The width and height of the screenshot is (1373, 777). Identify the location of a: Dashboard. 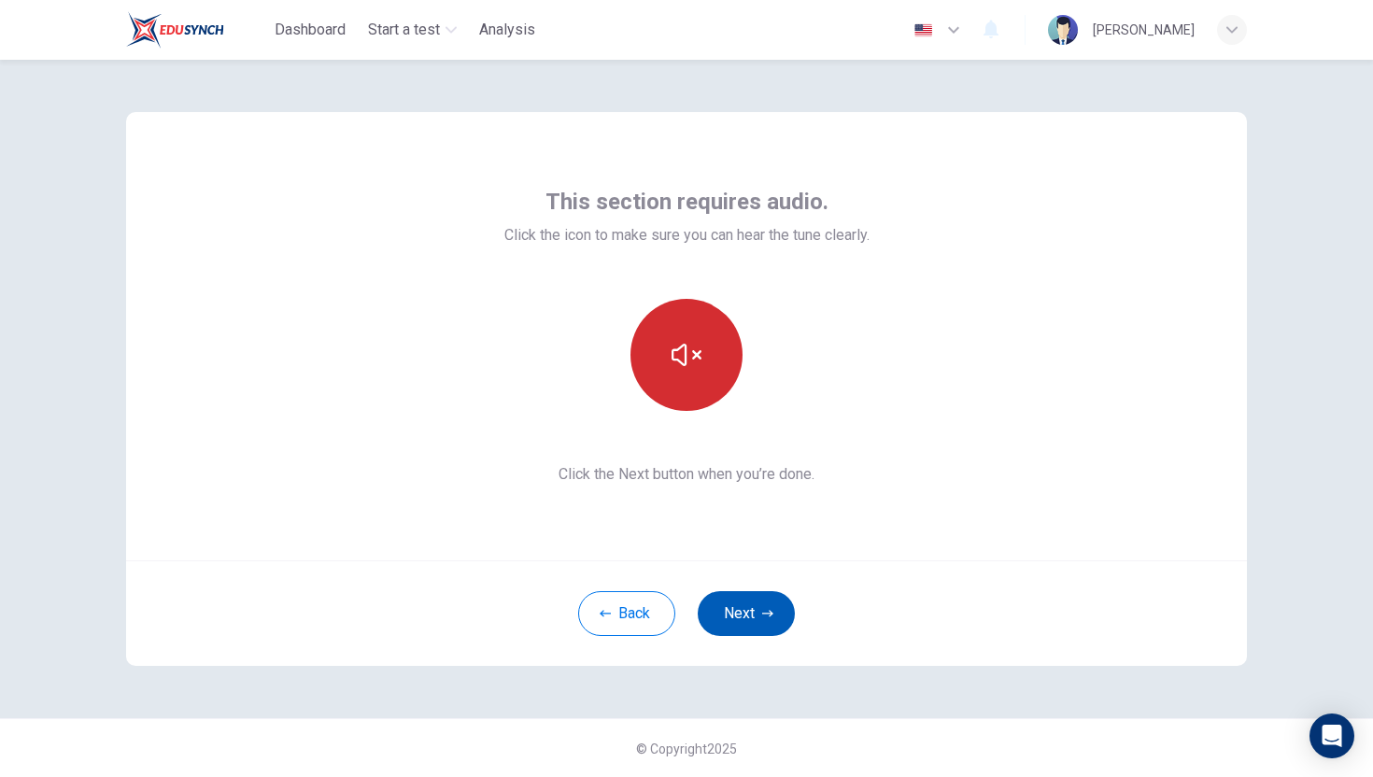
(310, 30).